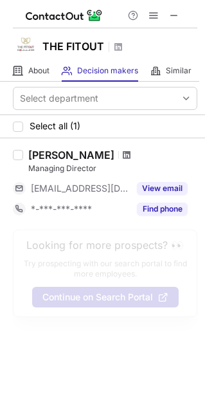  Describe the element at coordinates (105, 245) in the screenshot. I see `header: Looking for more prospects? 👀` at that location.